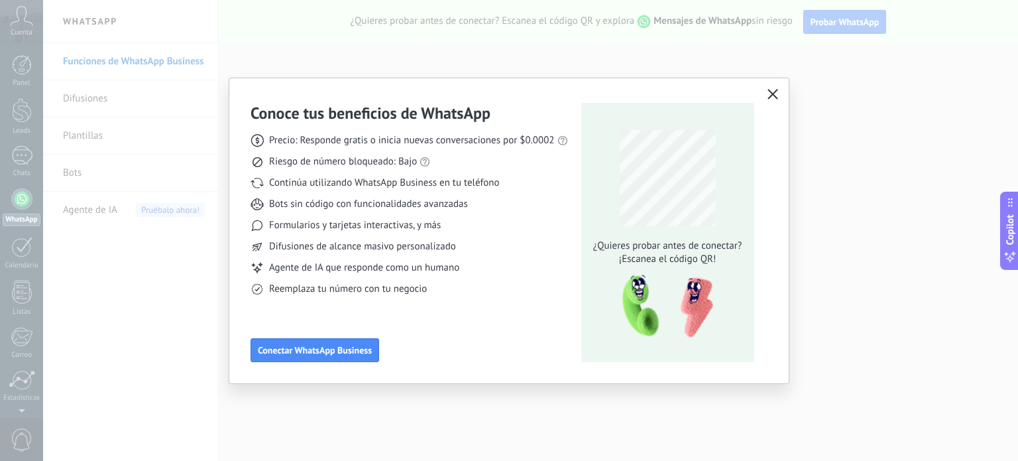 Image resolution: width=1018 pixels, height=461 pixels. I want to click on span: Conectar WhatsApp Business, so click(315, 350).